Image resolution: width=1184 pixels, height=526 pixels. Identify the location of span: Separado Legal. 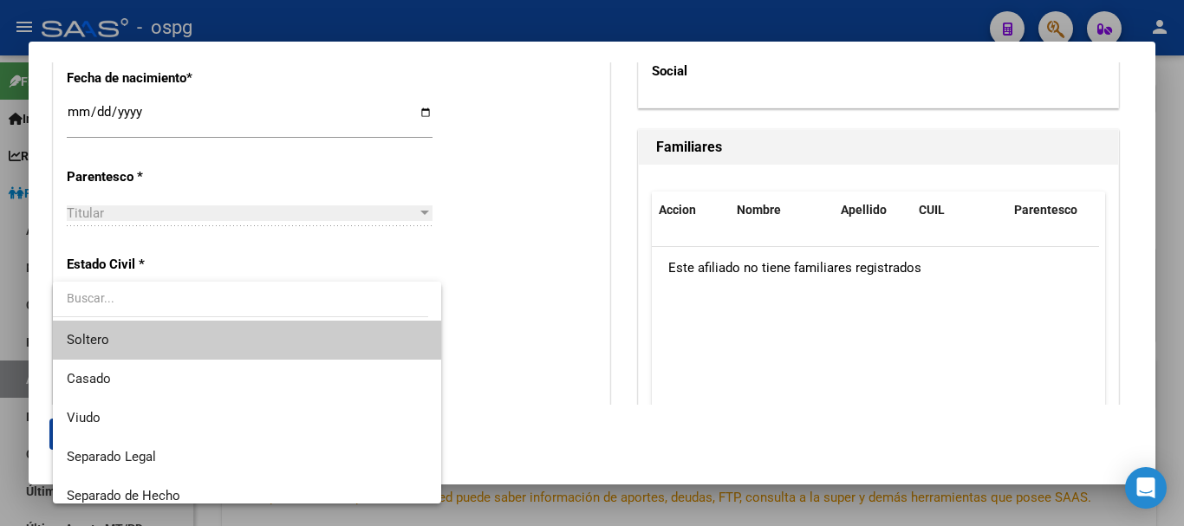
(111, 457).